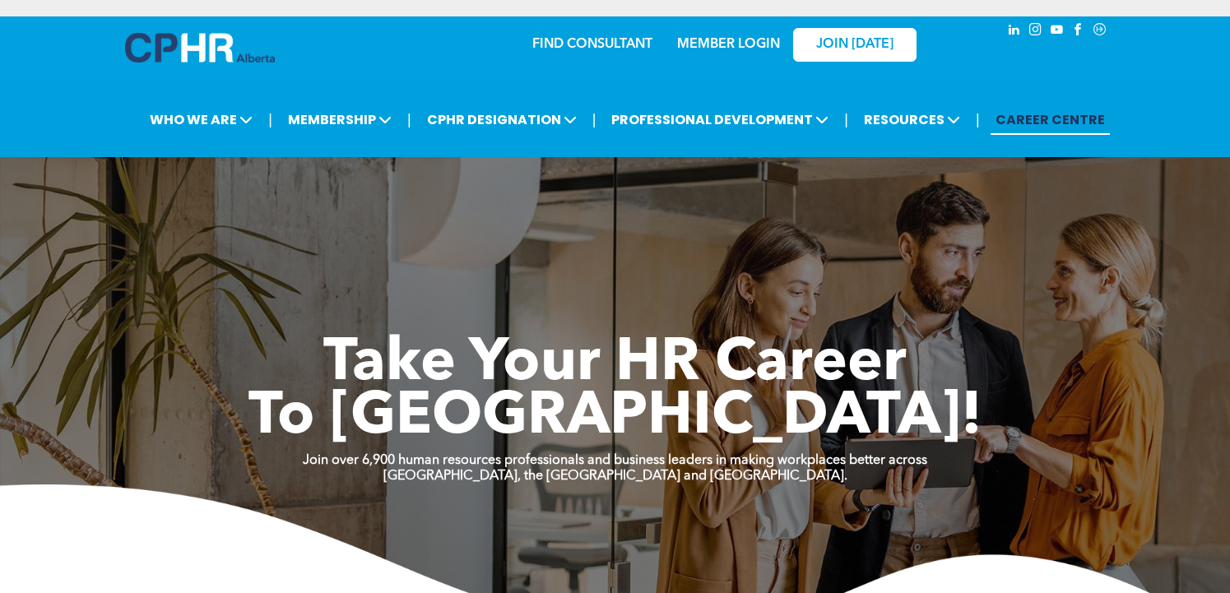 The width and height of the screenshot is (1230, 593). Describe the element at coordinates (615, 365) in the screenshot. I see `span: Take Your HR Career` at that location.